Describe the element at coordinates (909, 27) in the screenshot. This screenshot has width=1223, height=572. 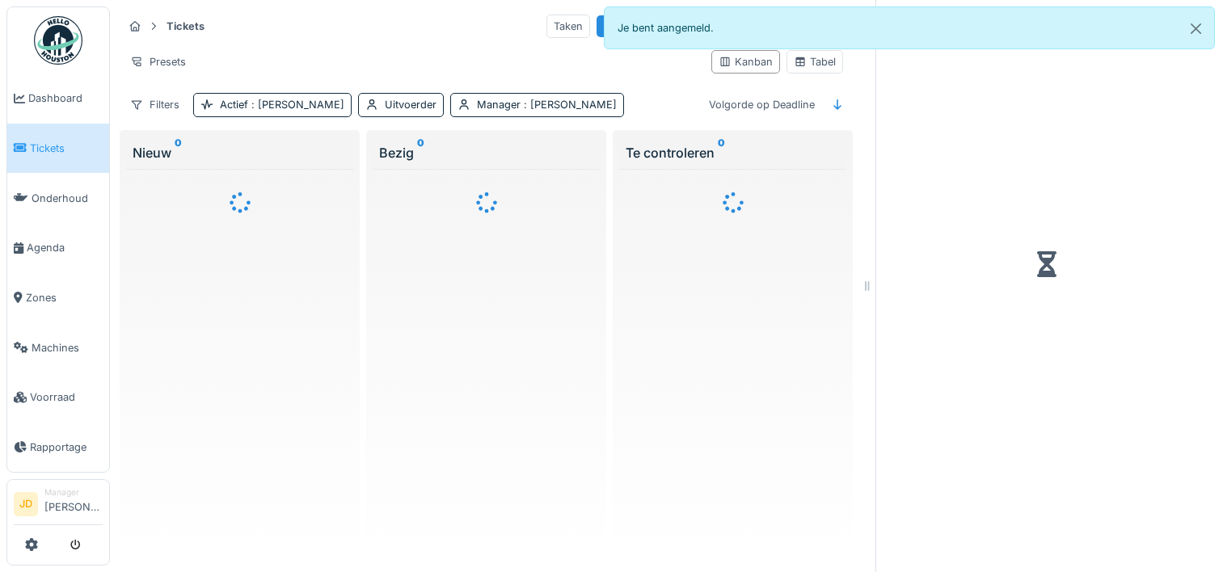
I see `div: Je bent aangemeld.` at that location.